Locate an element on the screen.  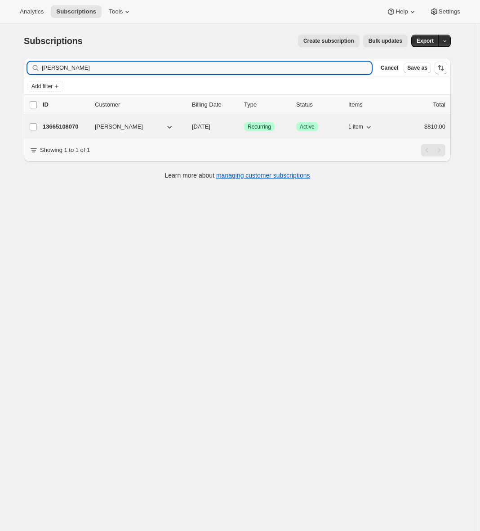
p: Billing Date is located at coordinates (214, 105).